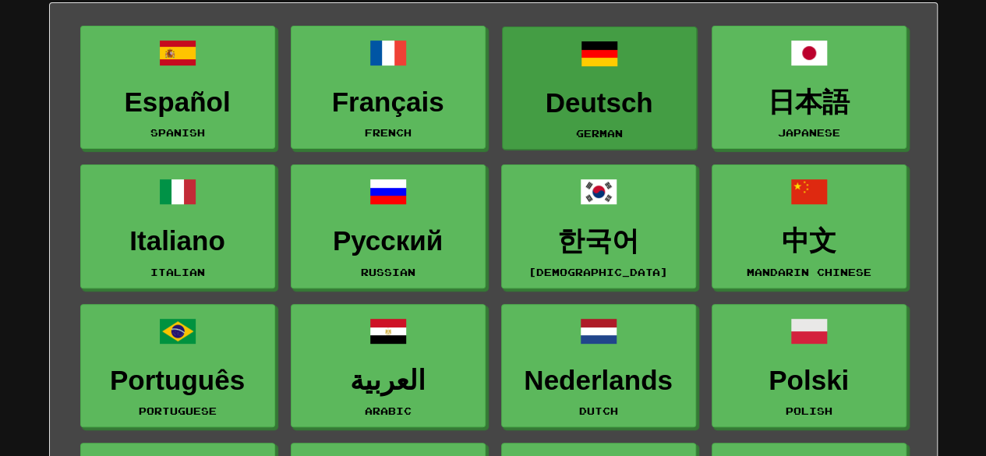  Describe the element at coordinates (178, 132) in the screenshot. I see `small: Spanish` at that location.